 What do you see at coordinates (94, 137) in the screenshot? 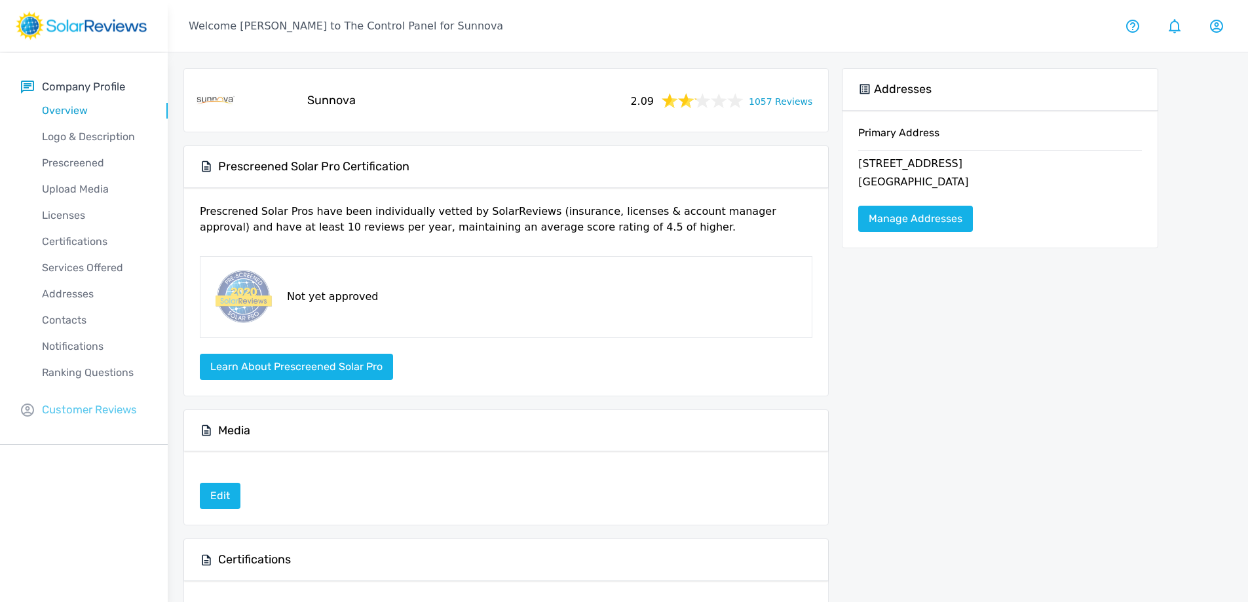
I see `a: Logo & Description` at bounding box center [94, 137].